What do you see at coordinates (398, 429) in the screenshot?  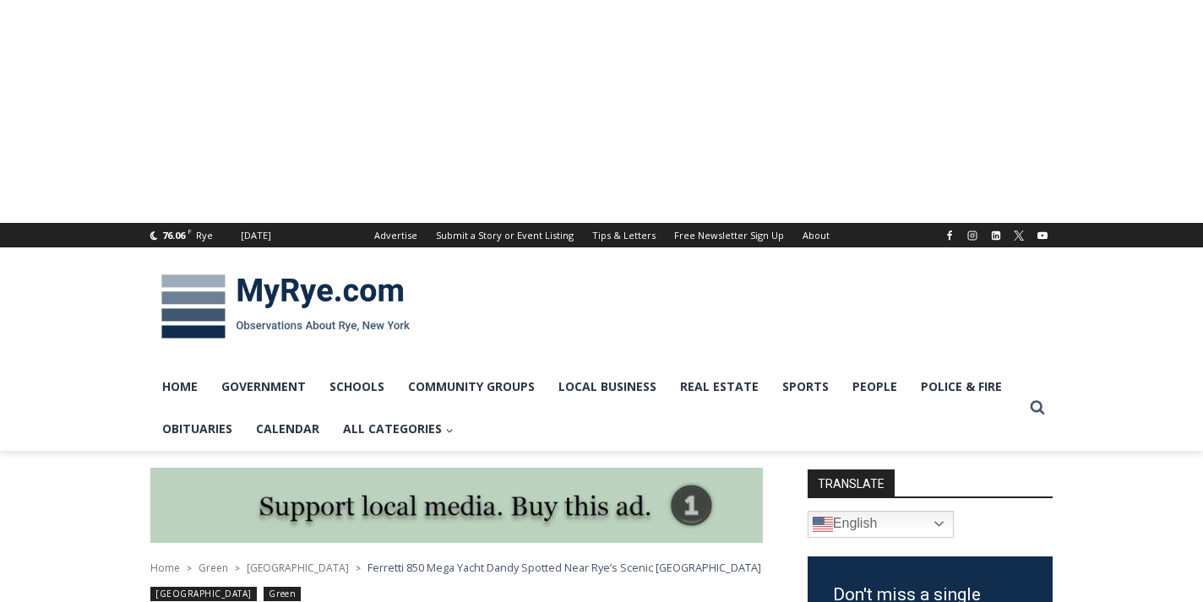 I see `a: All Categories` at bounding box center [398, 429].